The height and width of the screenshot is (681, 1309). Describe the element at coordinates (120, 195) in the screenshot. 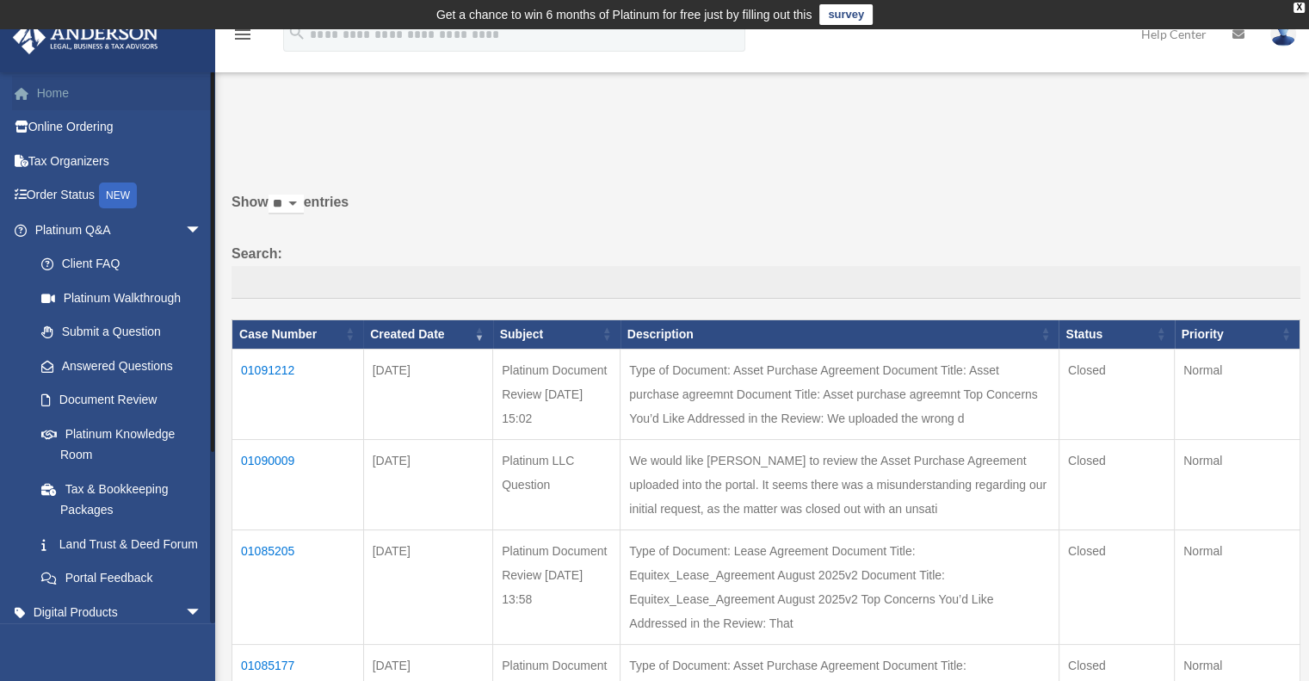

I see `a: Order StatusNEW` at that location.